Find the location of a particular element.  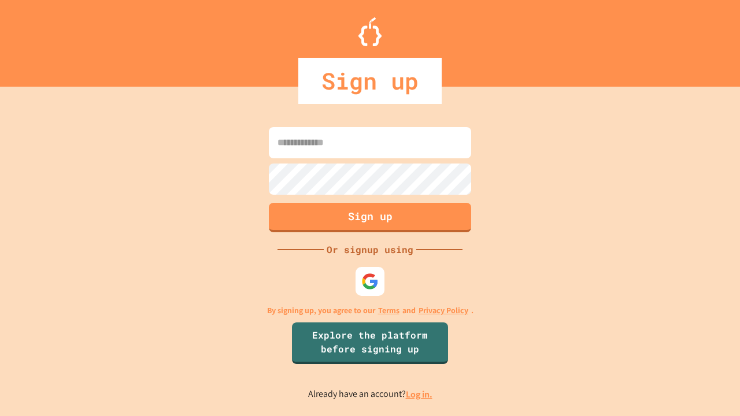

button: Sign up is located at coordinates (370, 217).